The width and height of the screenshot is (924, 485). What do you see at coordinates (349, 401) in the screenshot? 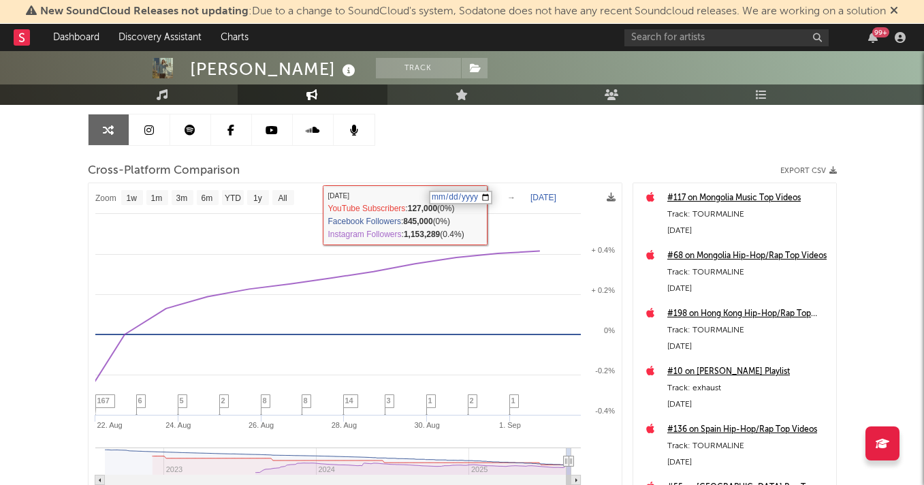
I see `span: 14` at bounding box center [349, 401].